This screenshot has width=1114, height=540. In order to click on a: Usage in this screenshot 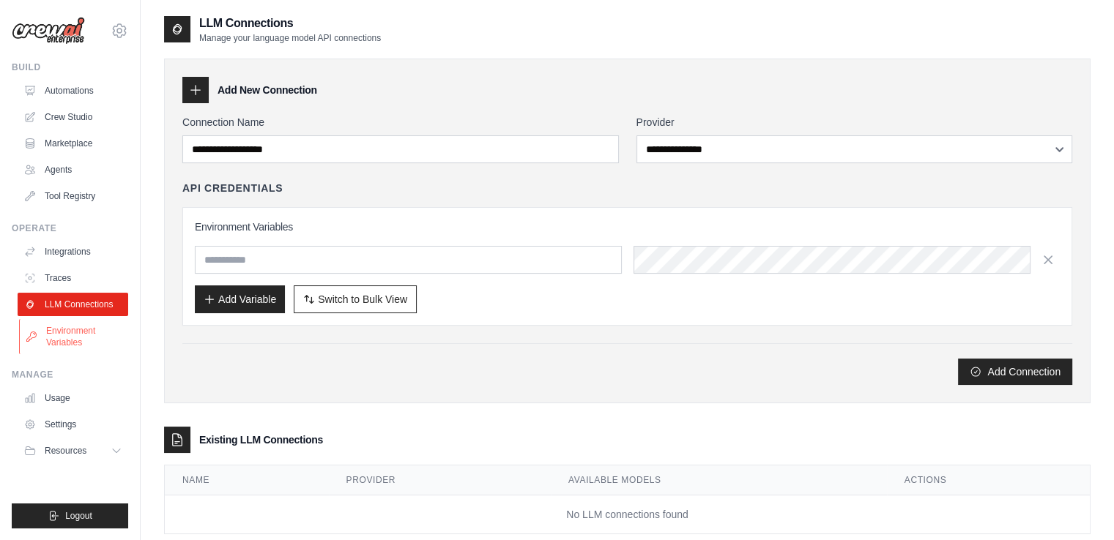, I will do `click(72, 398)`.